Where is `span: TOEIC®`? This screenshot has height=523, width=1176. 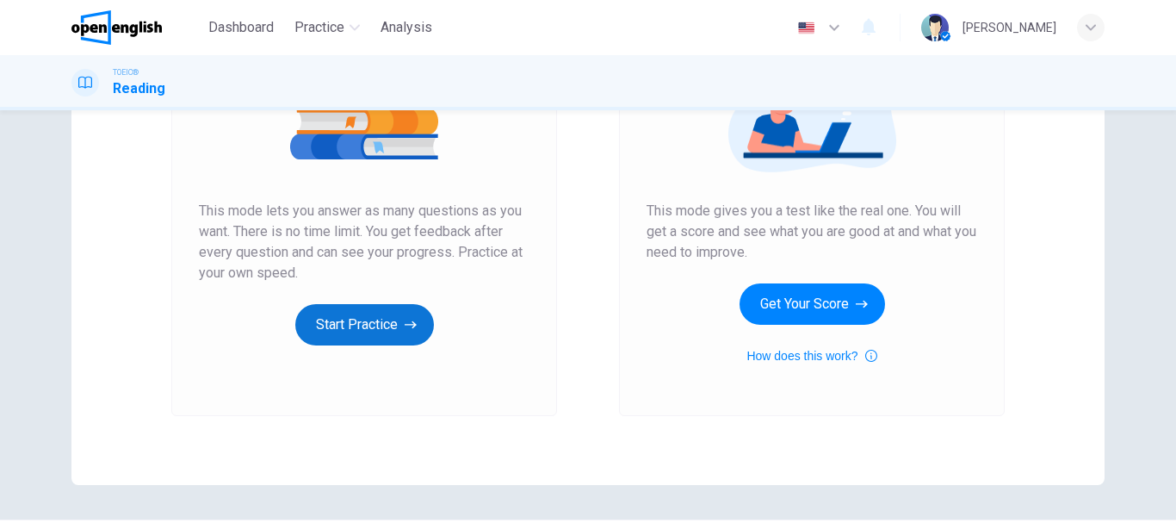 span: TOEIC® is located at coordinates (126, 72).